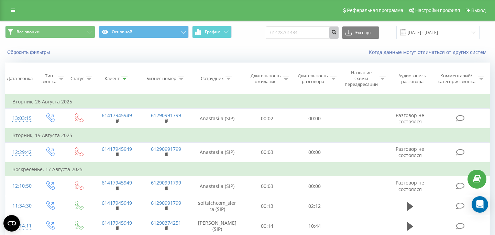 The image size is (495, 235). What do you see at coordinates (456, 79) in the screenshot?
I see `div: Комментарий/категория звонка` at bounding box center [456, 79].